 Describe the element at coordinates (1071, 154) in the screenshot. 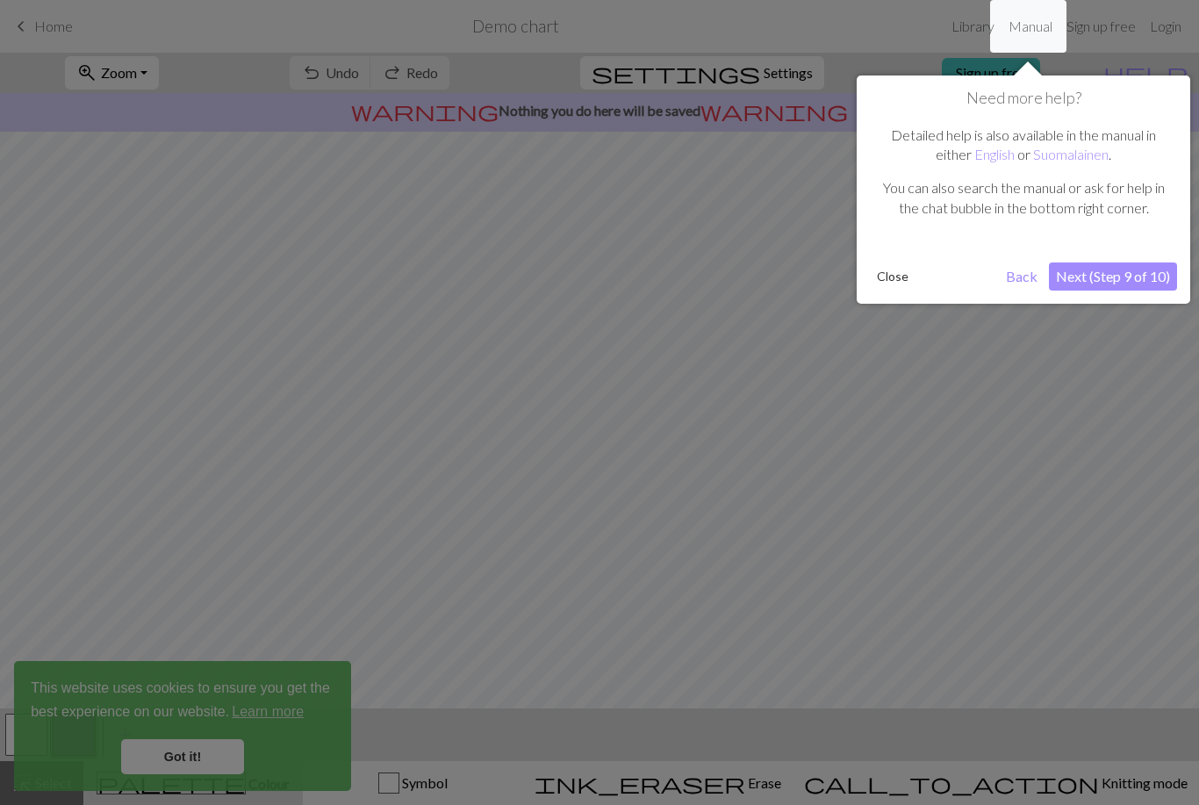

I see `a: Suomalainen` at that location.